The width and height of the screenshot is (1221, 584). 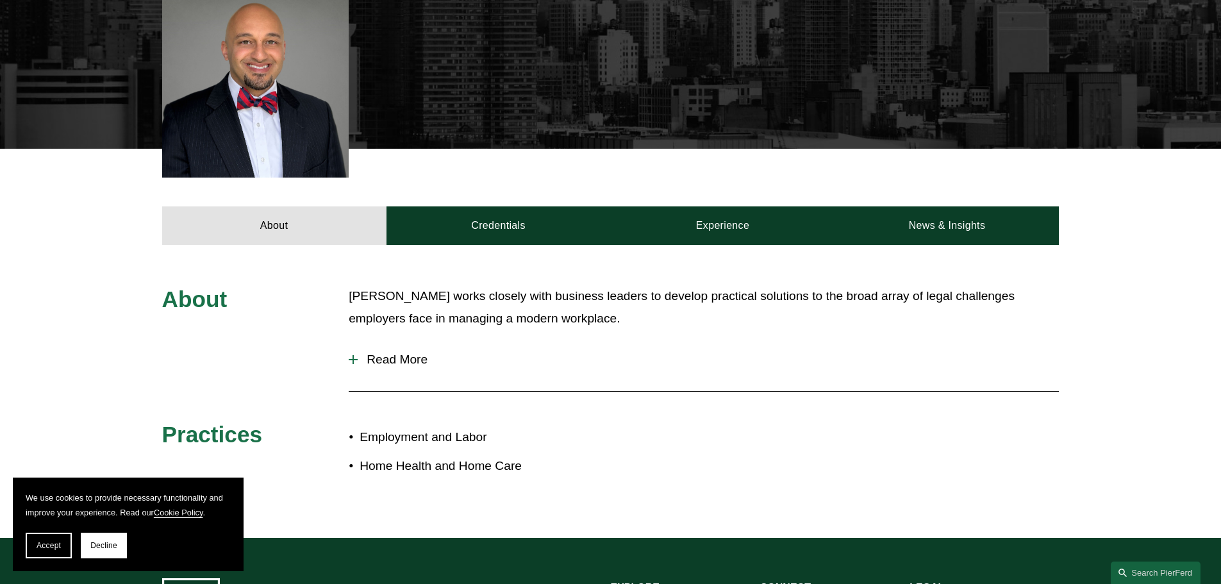 What do you see at coordinates (104, 545) in the screenshot?
I see `button: Decline` at bounding box center [104, 545].